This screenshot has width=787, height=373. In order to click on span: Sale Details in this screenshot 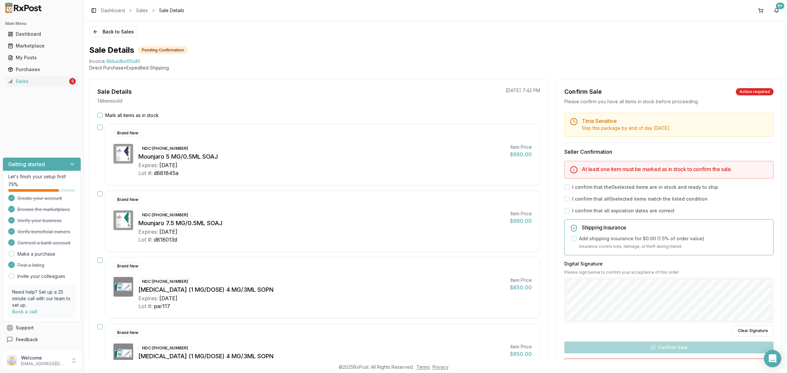, I will do `click(171, 10)`.